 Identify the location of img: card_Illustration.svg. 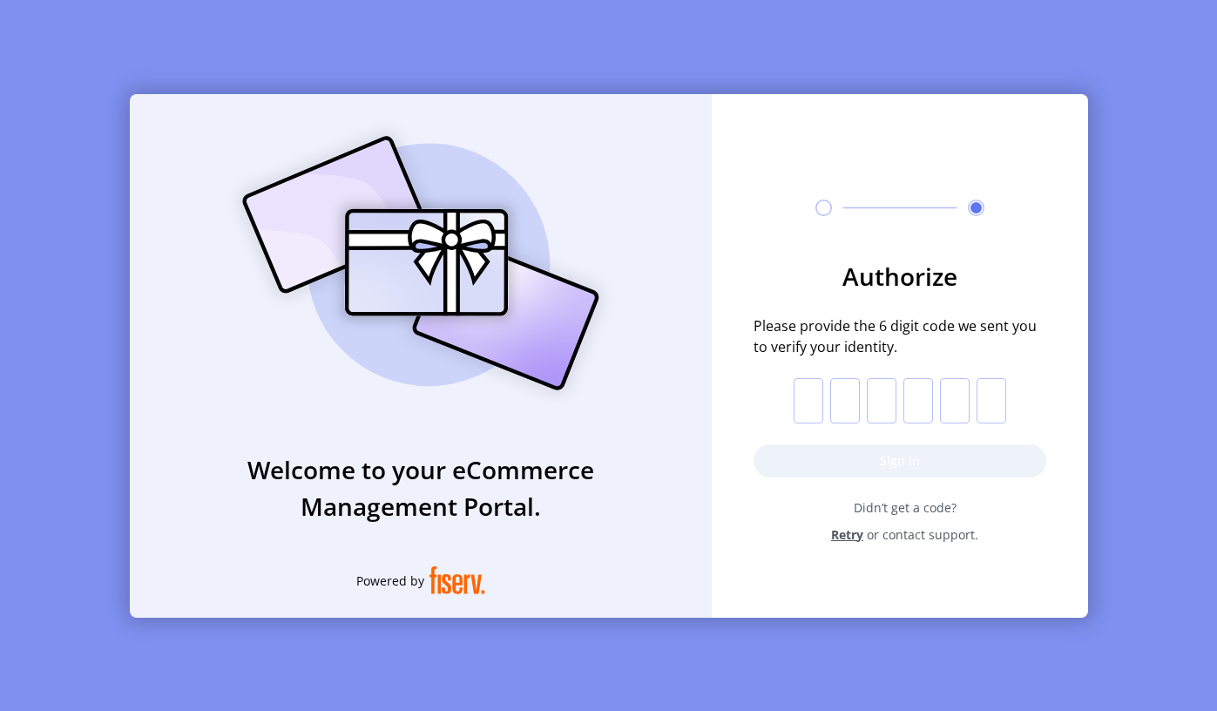
(421, 263).